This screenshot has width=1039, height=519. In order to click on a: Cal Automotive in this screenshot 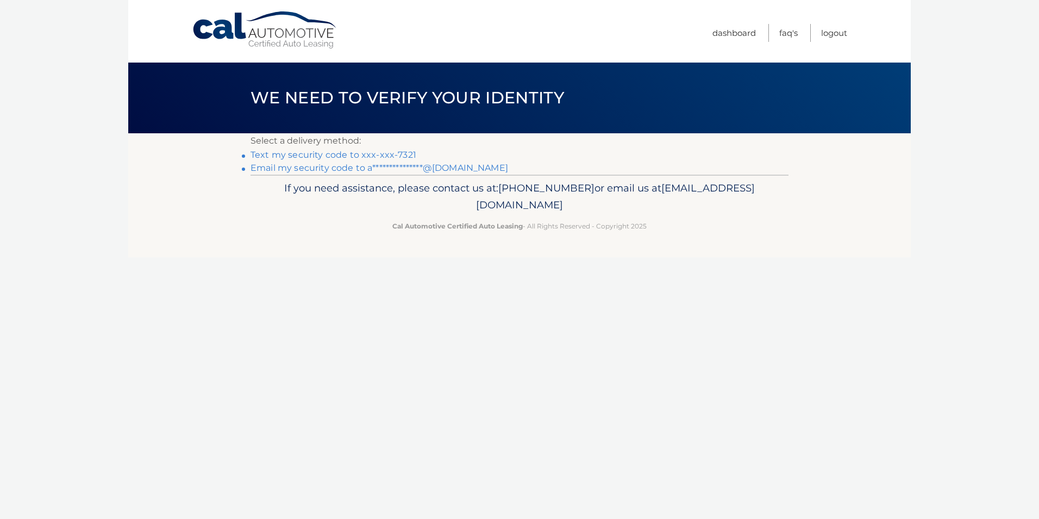, I will do `click(265, 30)`.